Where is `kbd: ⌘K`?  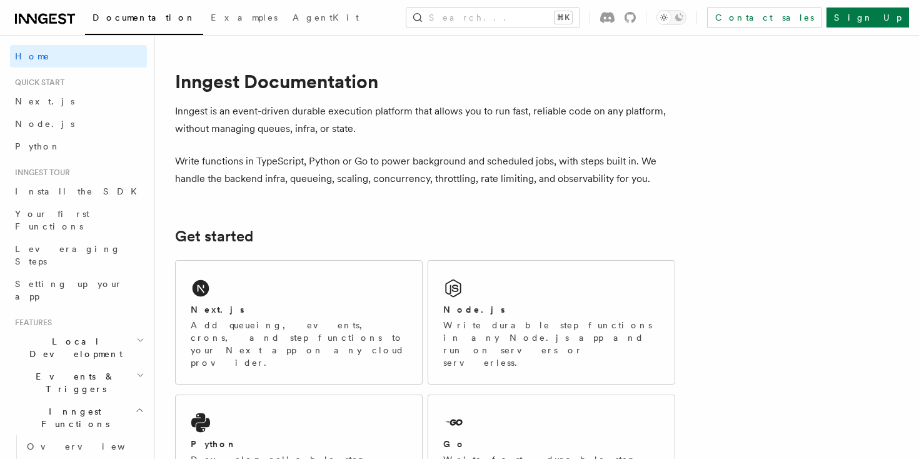
kbd: ⌘K is located at coordinates (563, 18).